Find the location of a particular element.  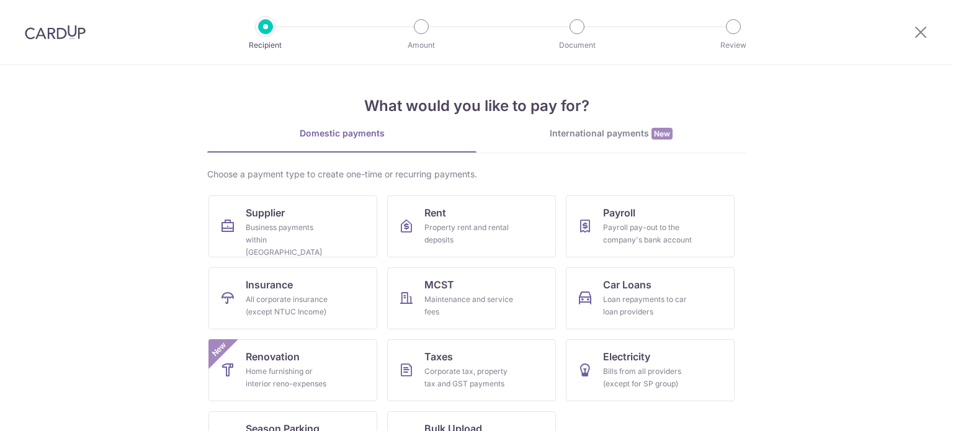

p: Document is located at coordinates (577, 45).